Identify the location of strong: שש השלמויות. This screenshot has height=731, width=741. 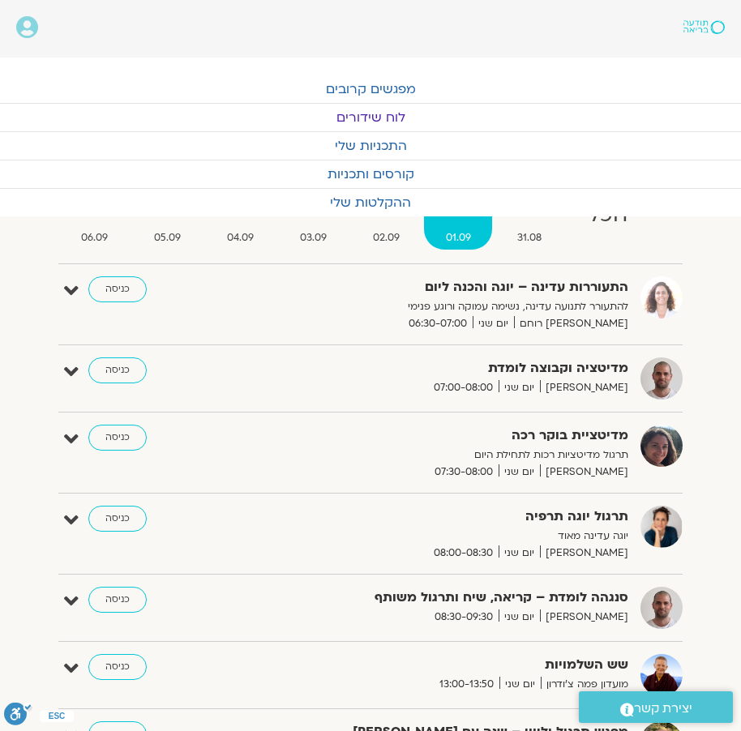
(454, 665).